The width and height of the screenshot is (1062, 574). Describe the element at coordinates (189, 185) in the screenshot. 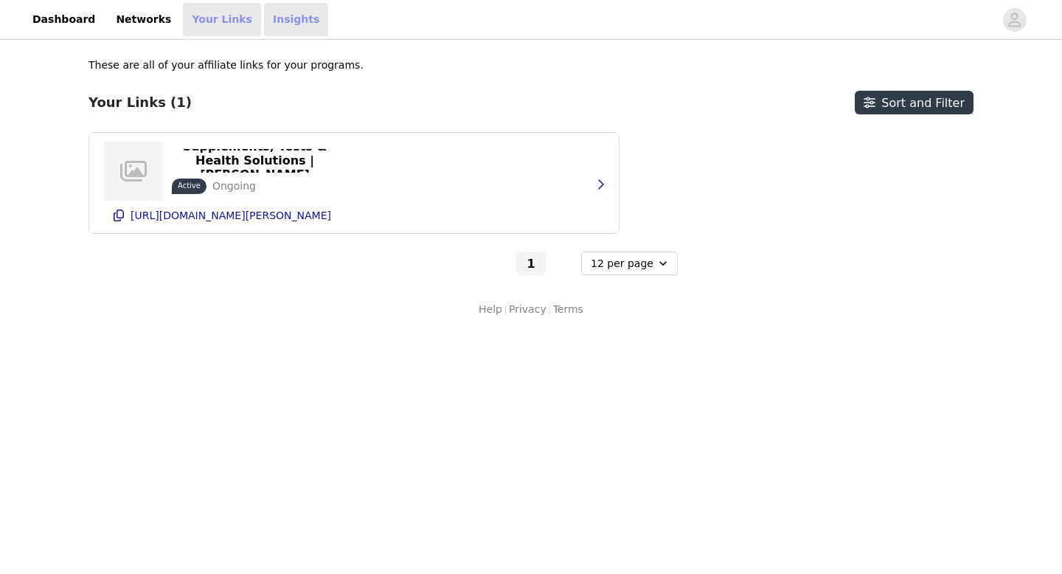

I see `p: Active` at that location.